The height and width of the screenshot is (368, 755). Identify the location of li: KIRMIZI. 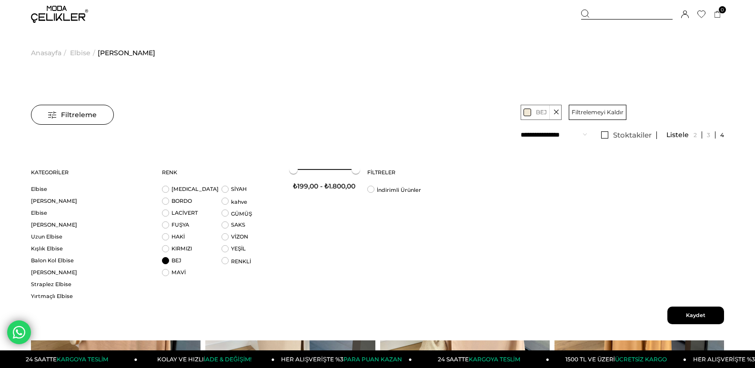
(192, 251).